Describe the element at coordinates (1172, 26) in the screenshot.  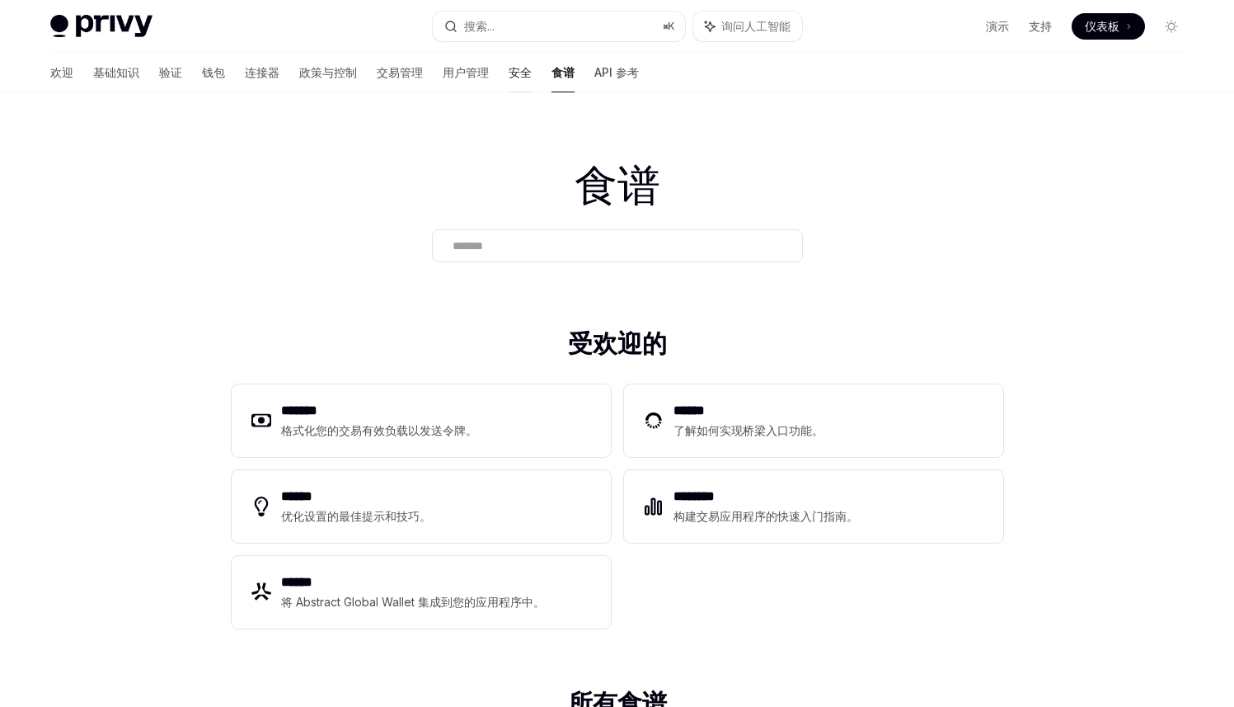
I see `button: 切换暗模式` at that location.